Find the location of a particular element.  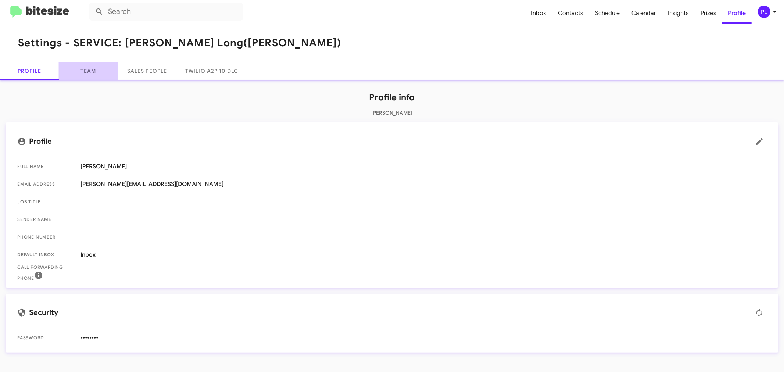

span: Phone number is located at coordinates (46, 237).